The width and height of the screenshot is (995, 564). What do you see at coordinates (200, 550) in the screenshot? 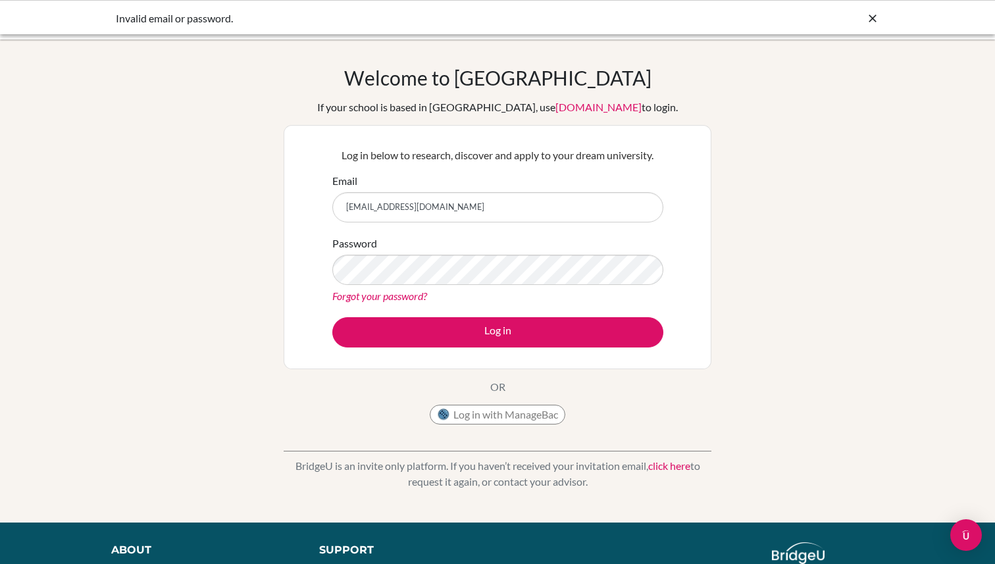
I see `div: About` at bounding box center [200, 550].